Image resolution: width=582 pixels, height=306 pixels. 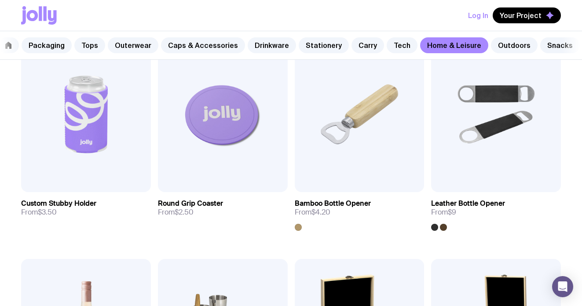 What do you see at coordinates (478, 15) in the screenshot?
I see `button: Log In` at bounding box center [478, 15].